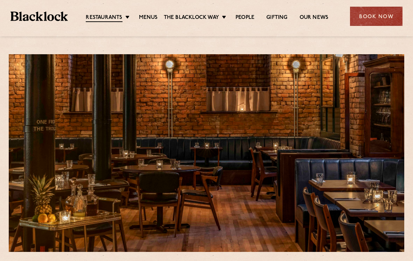 The image size is (413, 261). I want to click on a: Our News, so click(314, 18).